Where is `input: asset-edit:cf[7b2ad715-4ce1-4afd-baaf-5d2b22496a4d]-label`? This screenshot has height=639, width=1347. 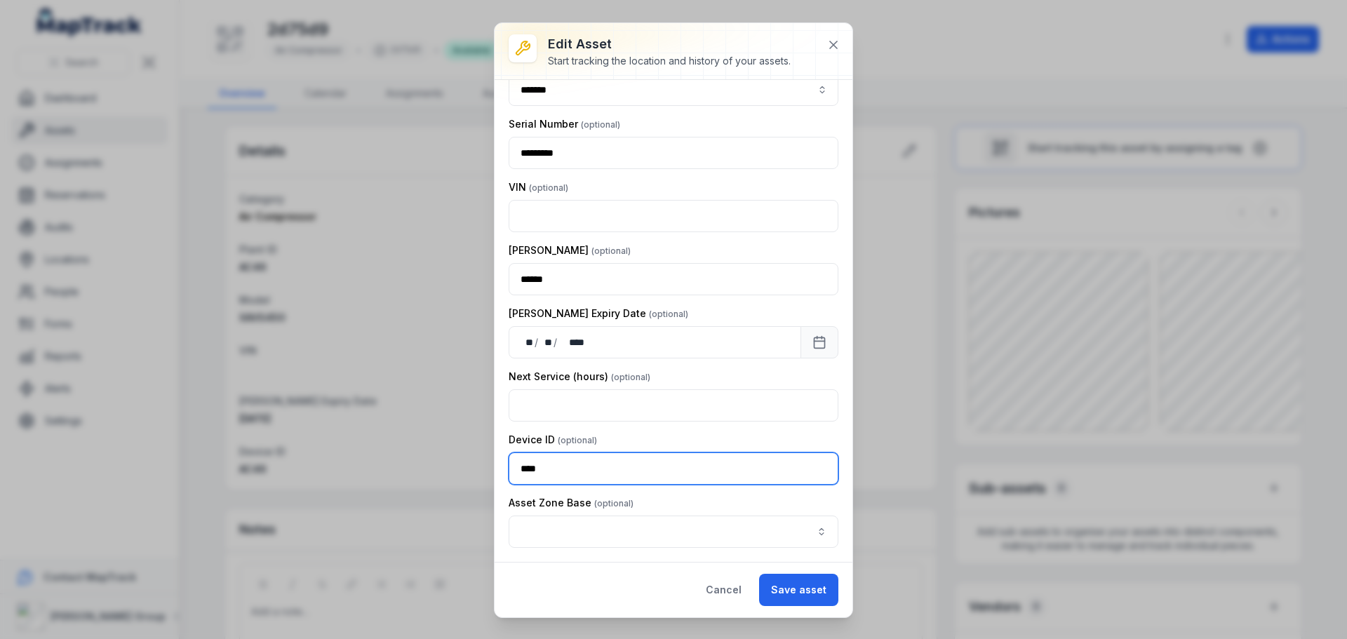
input: asset-edit:cf[7b2ad715-4ce1-4afd-baaf-5d2b22496a4d]-label is located at coordinates (673, 90).